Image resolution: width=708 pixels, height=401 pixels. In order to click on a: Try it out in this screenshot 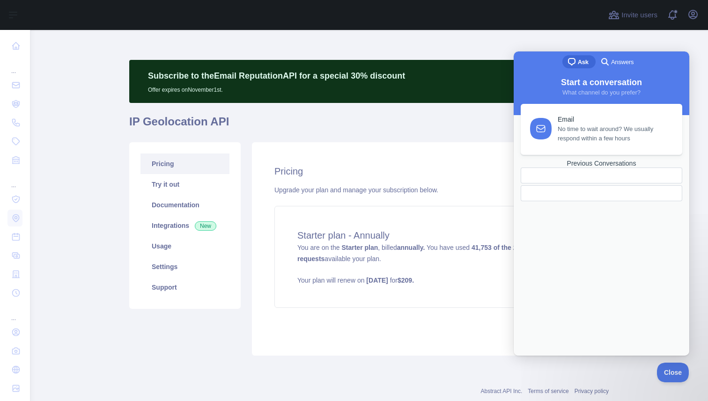, I will do `click(185, 184)`.